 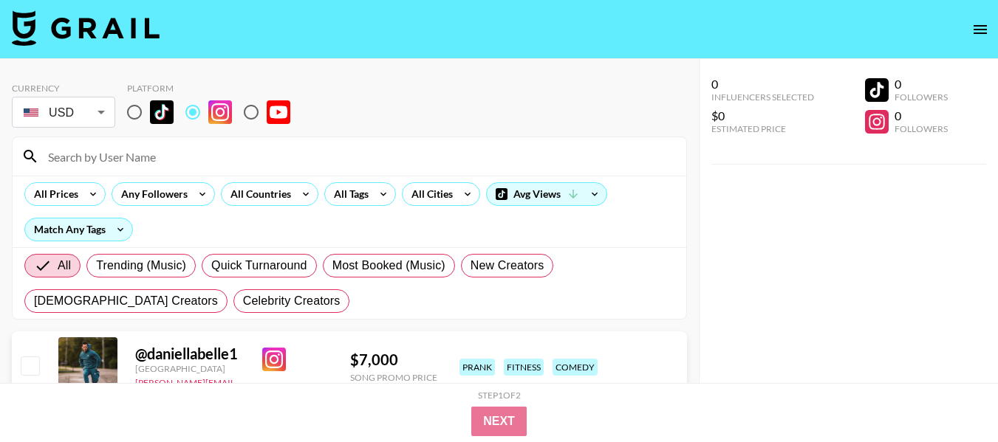 I want to click on div: Song Promo Price, so click(x=394, y=377).